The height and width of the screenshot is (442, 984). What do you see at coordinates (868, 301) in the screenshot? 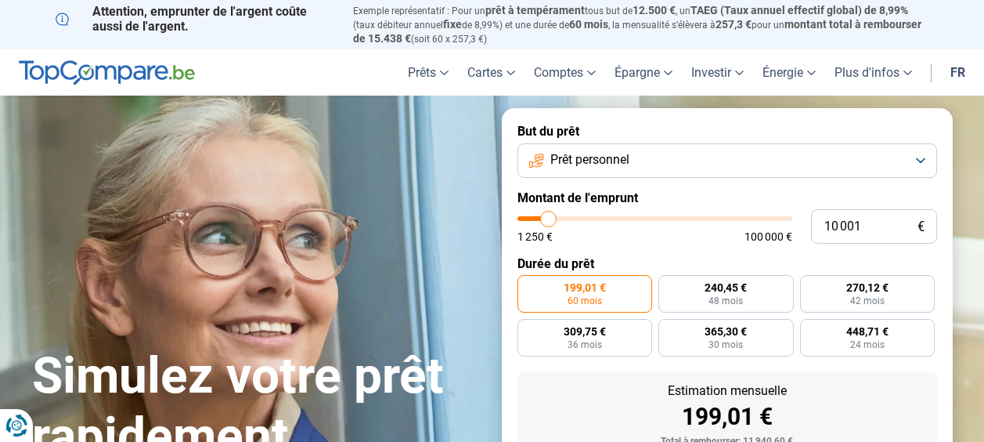
I see `span: 42 mois` at bounding box center [868, 301].